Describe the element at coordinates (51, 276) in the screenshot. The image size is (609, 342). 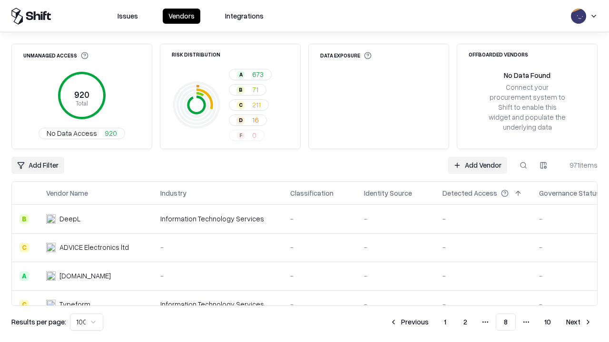
I see `img: cybersafe.co.il` at that location.